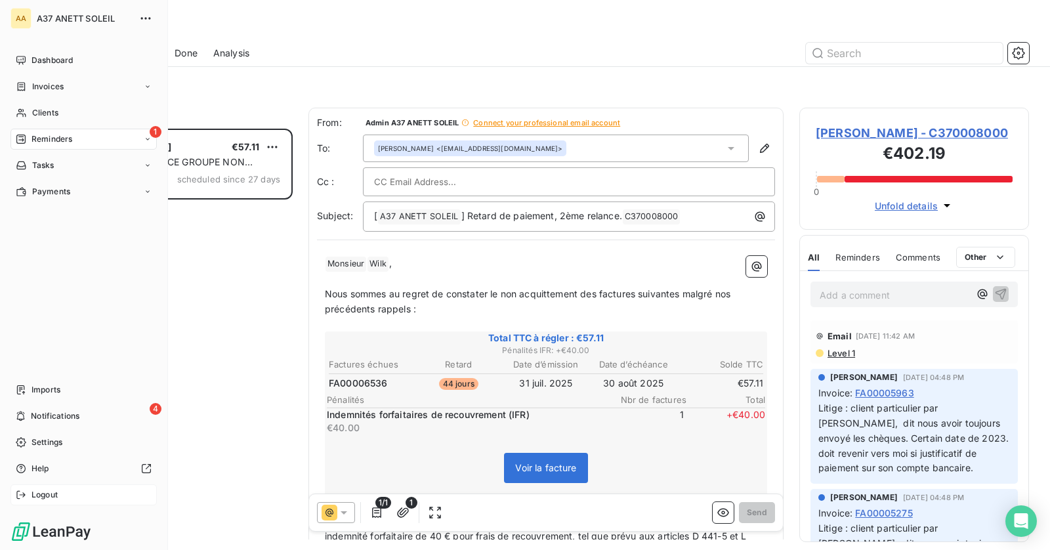  I want to click on span: 44 jours, so click(459, 384).